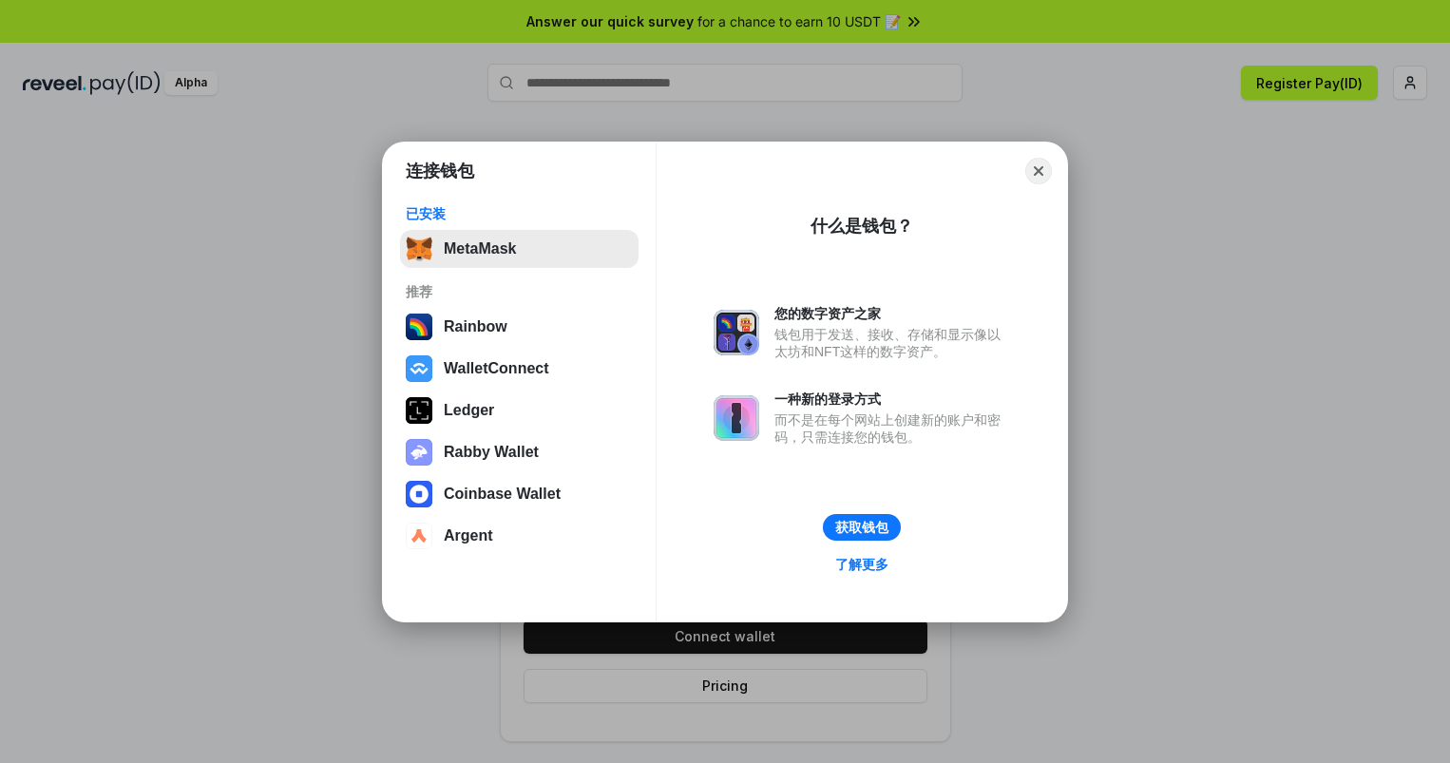  I want to click on div: 您的数字资产之家, so click(892, 313).